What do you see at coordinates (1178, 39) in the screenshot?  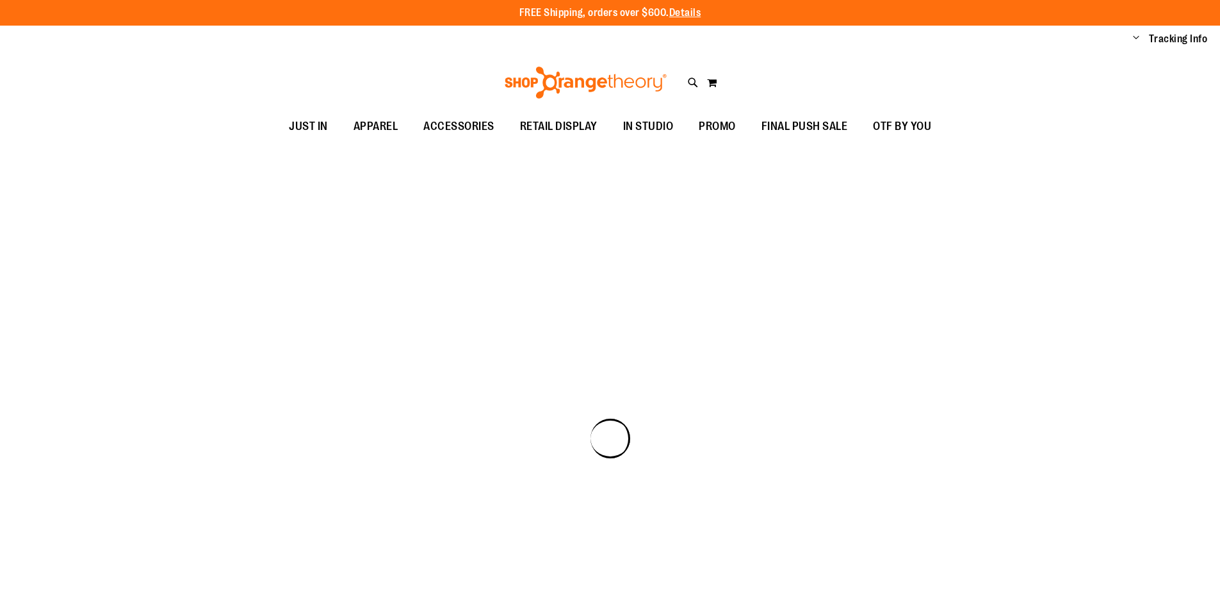 I see `a: Tracking Info` at bounding box center [1178, 39].